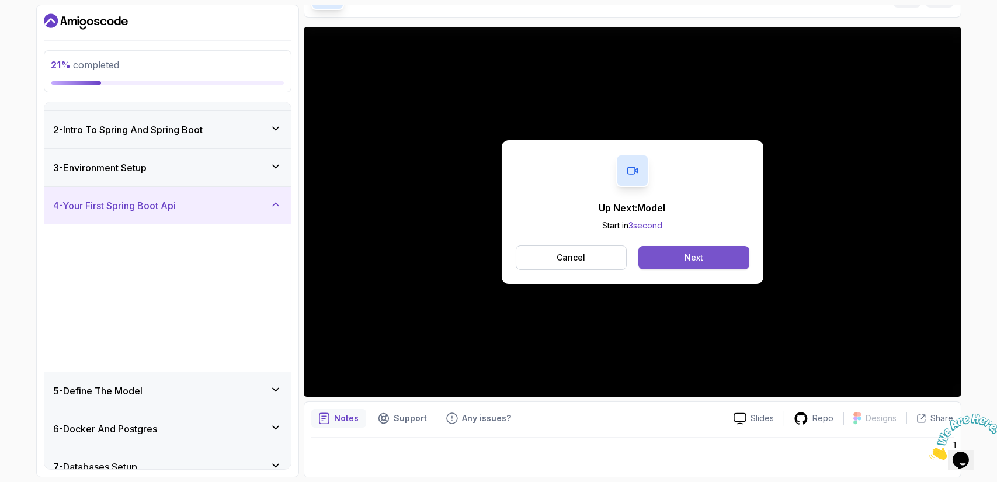 The width and height of the screenshot is (997, 482). Describe the element at coordinates (339, 418) in the screenshot. I see `button: notes button` at that location.